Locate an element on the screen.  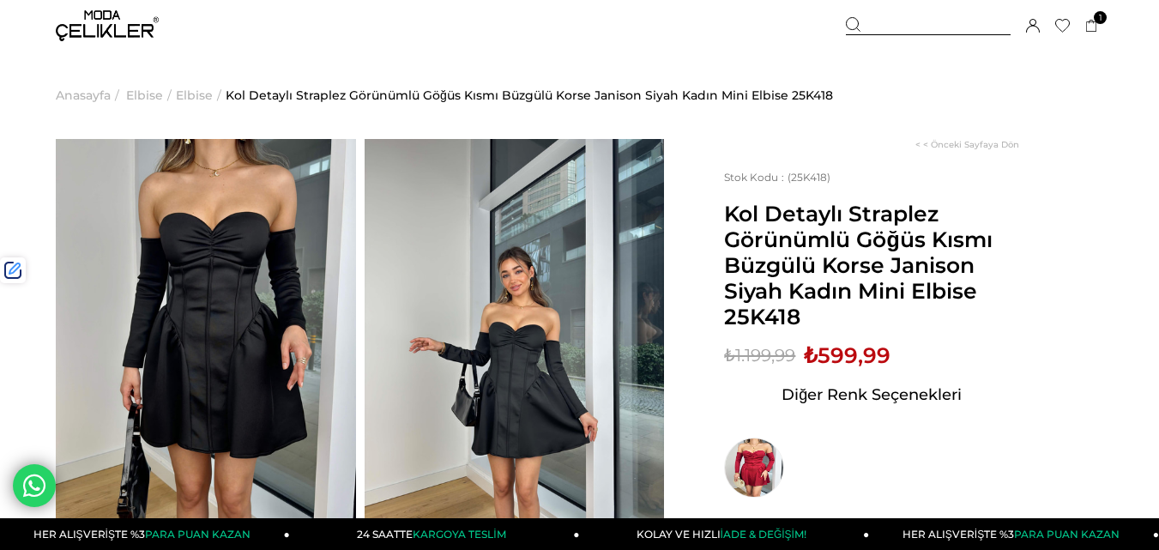
span: Diğer Renk Seçenekleri is located at coordinates (872, 395).